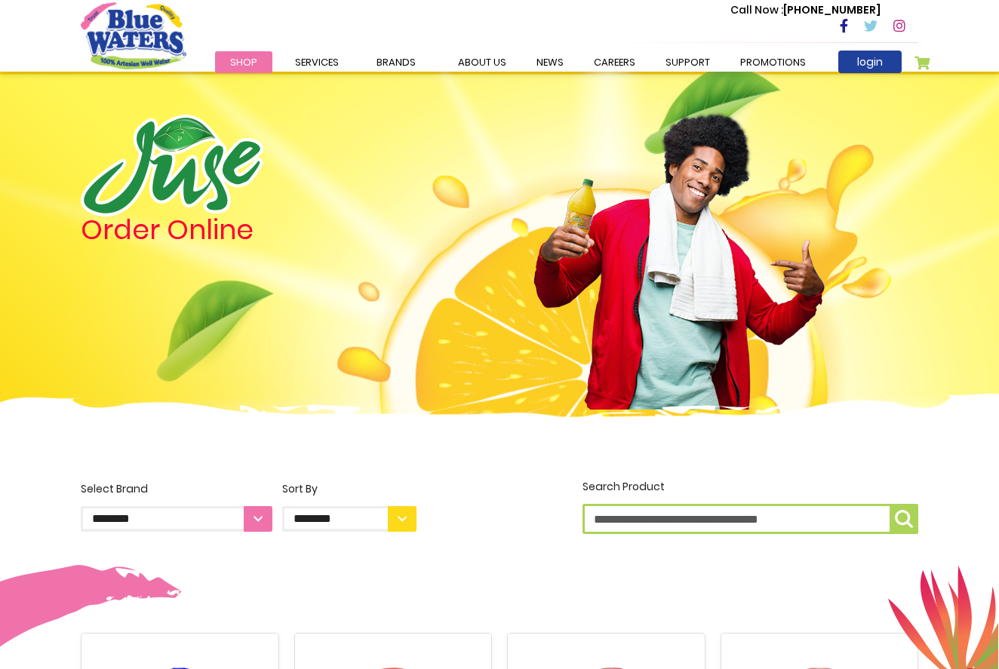  What do you see at coordinates (349, 489) in the screenshot?
I see `div: Sort By` at bounding box center [349, 489].